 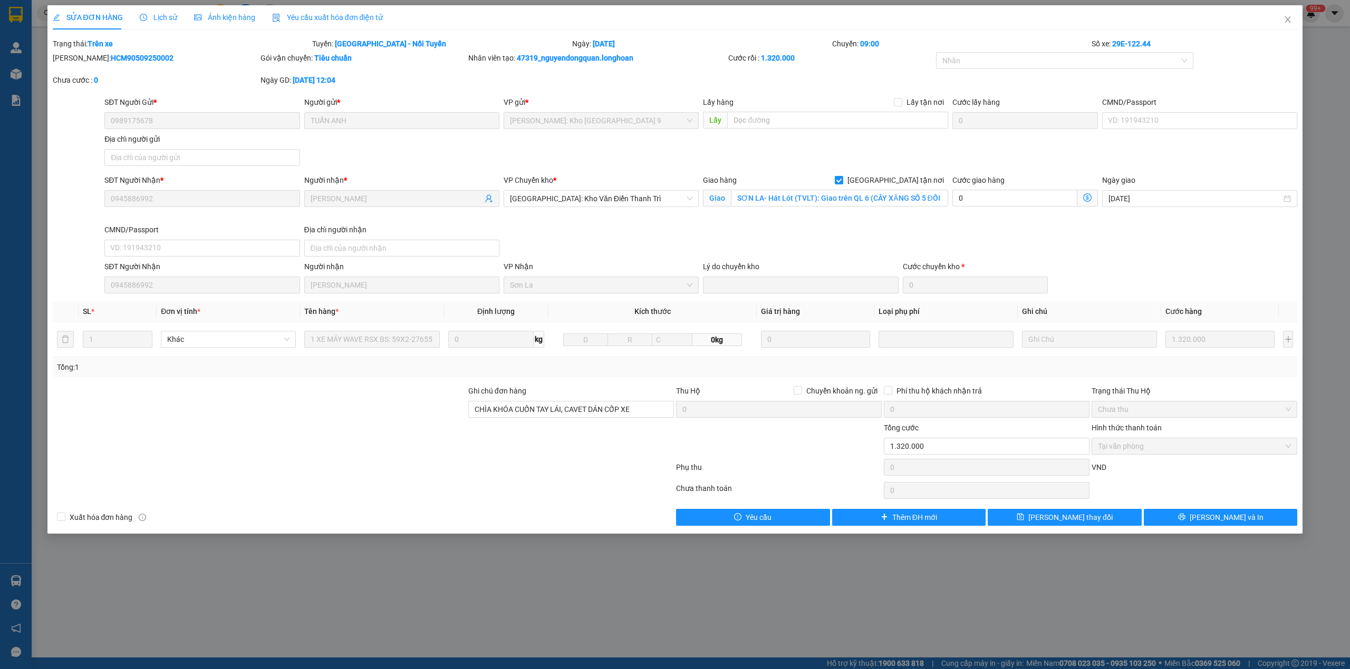 What do you see at coordinates (1194, 446) in the screenshot?
I see `span: Tại văn phòng` at bounding box center [1194, 446].